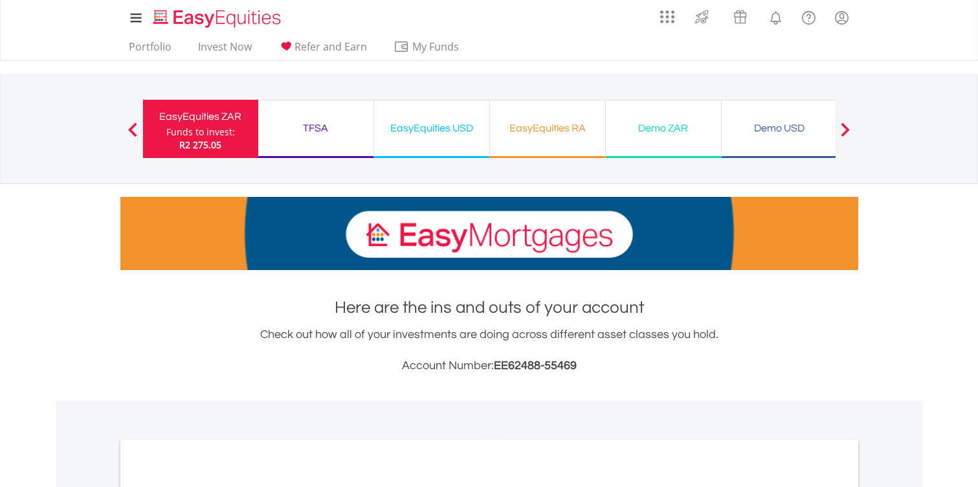  Describe the element at coordinates (201, 132) in the screenshot. I see `div: Funds to invest:` at that location.